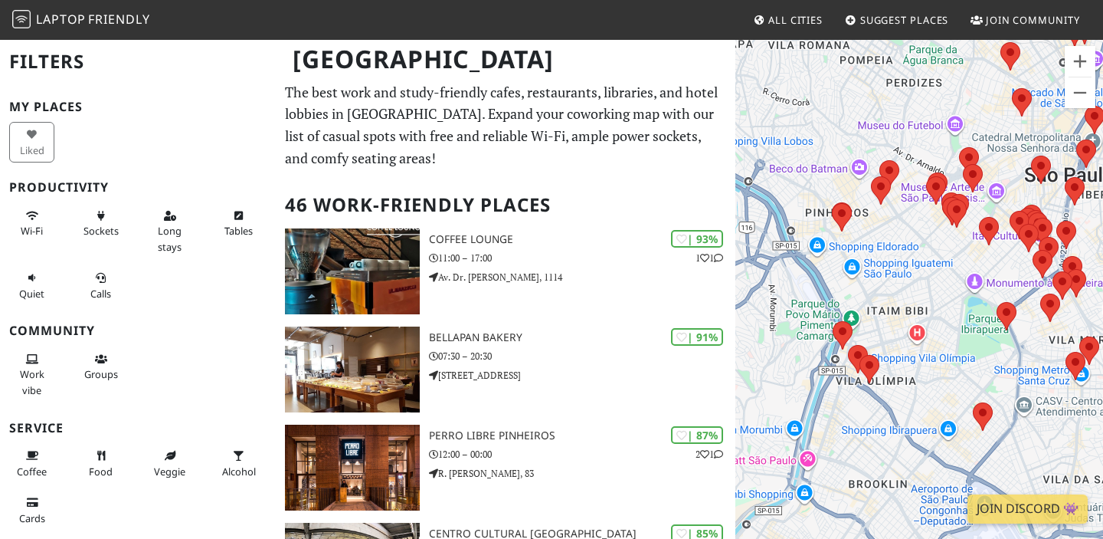 This screenshot has height=539, width=1103. What do you see at coordinates (238, 463) in the screenshot?
I see `button: Alcohol` at bounding box center [238, 463].